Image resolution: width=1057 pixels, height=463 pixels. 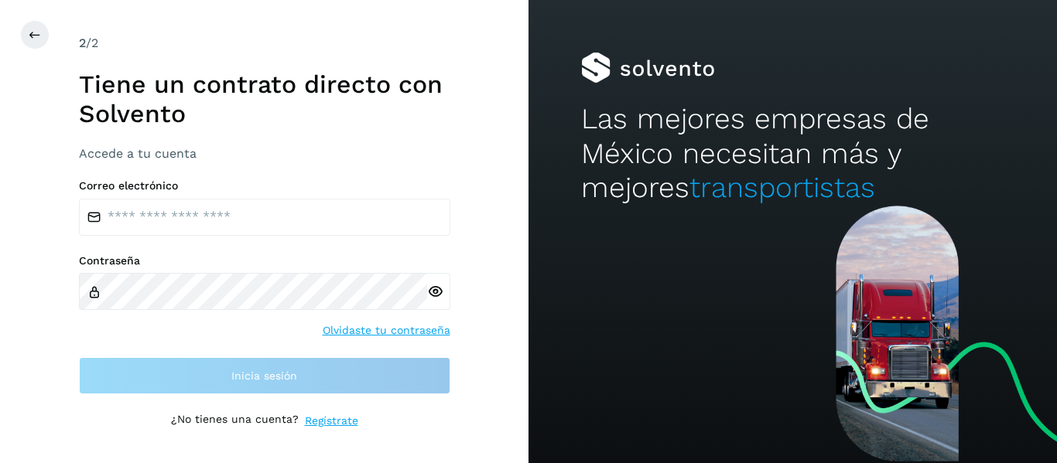 I want to click on a: Regístrate, so click(x=331, y=421).